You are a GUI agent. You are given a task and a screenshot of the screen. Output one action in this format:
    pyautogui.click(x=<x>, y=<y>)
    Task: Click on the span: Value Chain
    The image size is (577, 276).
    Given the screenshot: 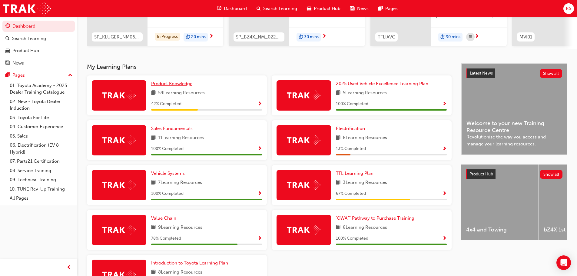 What is the action you would take?
    pyautogui.click(x=164, y=218)
    